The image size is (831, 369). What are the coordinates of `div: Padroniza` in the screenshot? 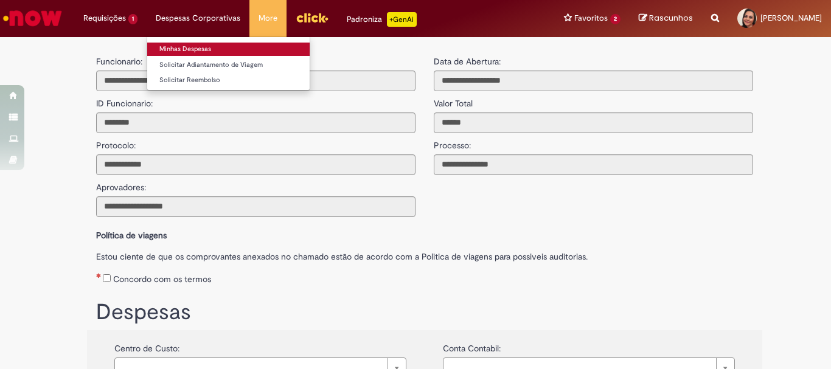 It's located at (382, 19).